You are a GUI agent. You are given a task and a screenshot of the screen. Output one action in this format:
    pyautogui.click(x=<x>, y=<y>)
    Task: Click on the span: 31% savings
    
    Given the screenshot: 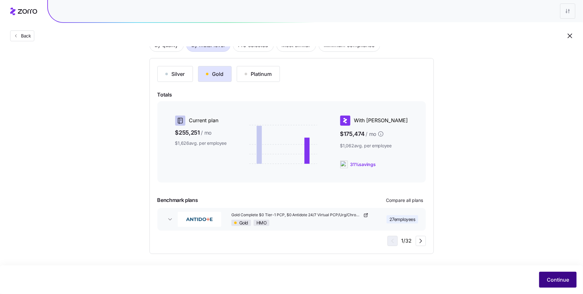 What is the action you would take?
    pyautogui.click(x=363, y=165)
    